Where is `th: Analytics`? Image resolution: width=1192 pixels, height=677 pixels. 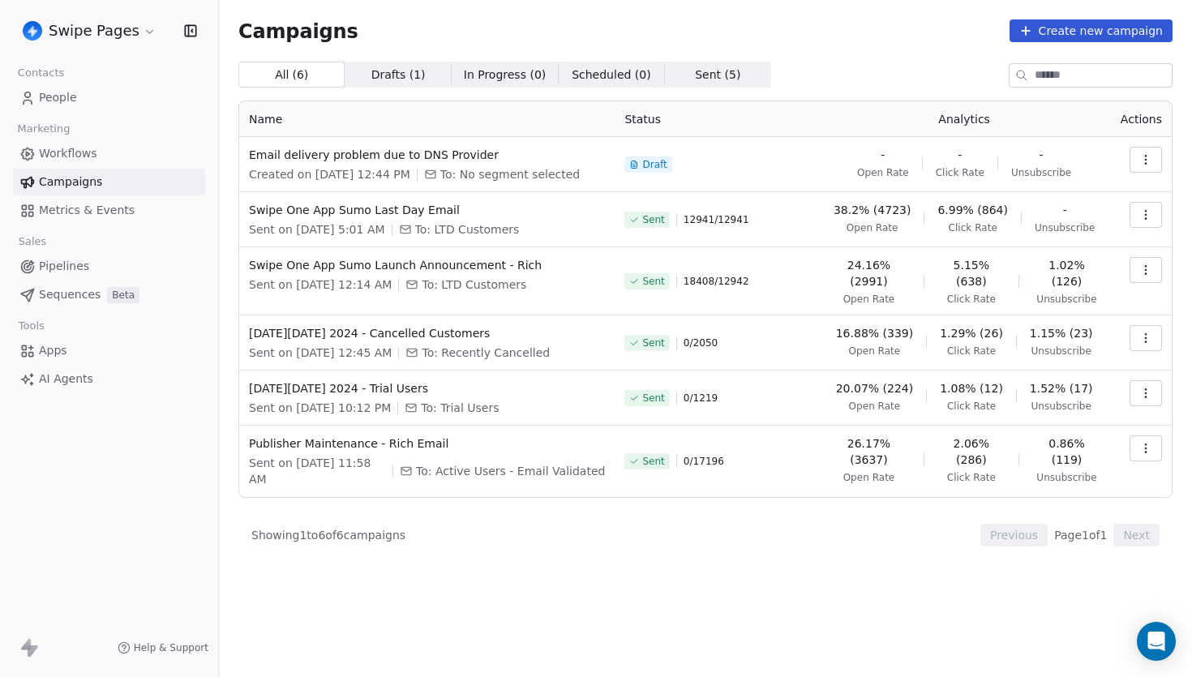 th: Analytics is located at coordinates (963, 119).